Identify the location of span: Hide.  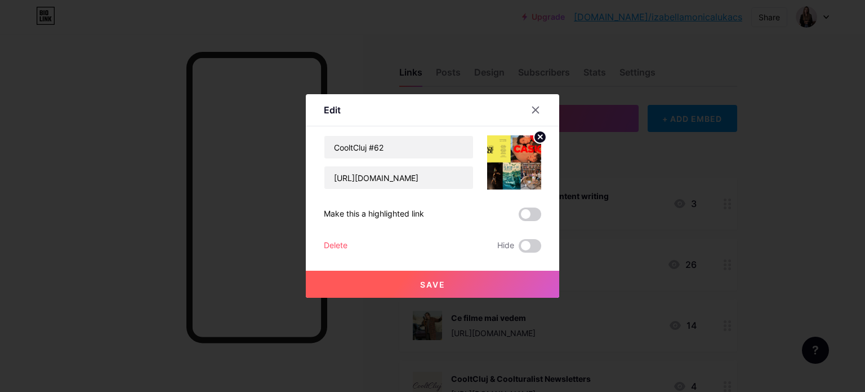
(506, 246).